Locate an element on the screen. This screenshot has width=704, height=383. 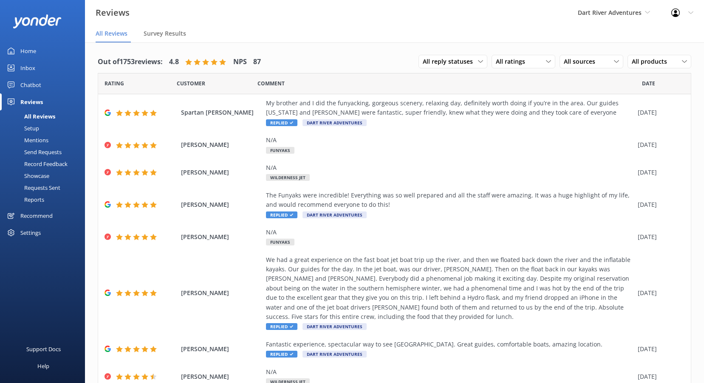
div: Chatbot is located at coordinates (31, 85).